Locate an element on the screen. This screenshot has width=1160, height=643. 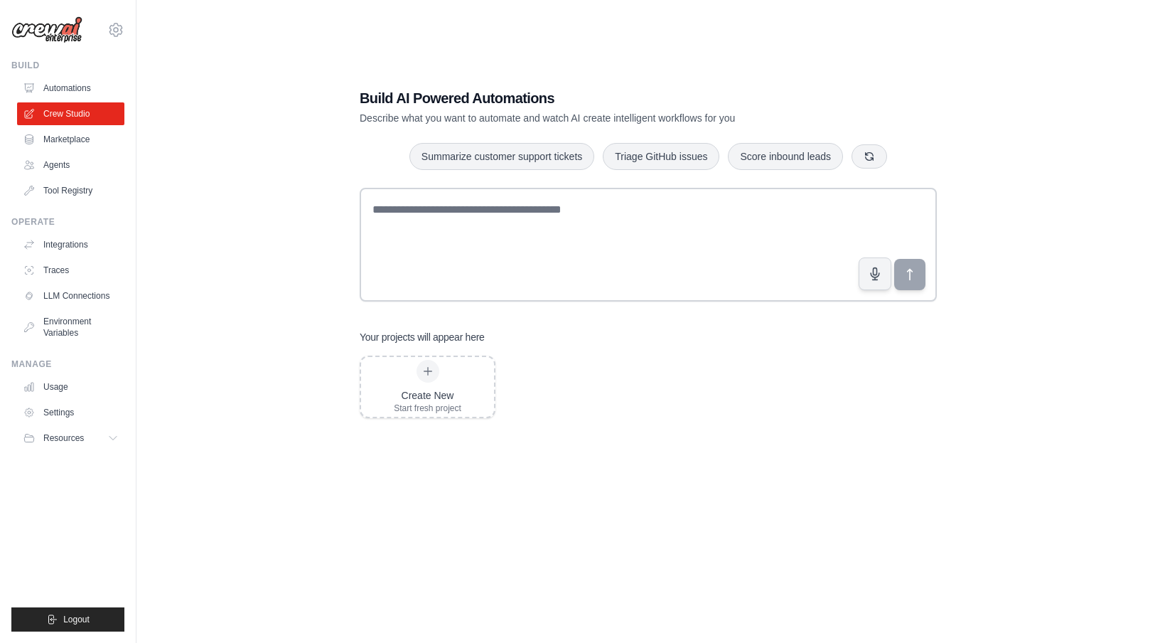
a: Marketplace is located at coordinates (70, 139).